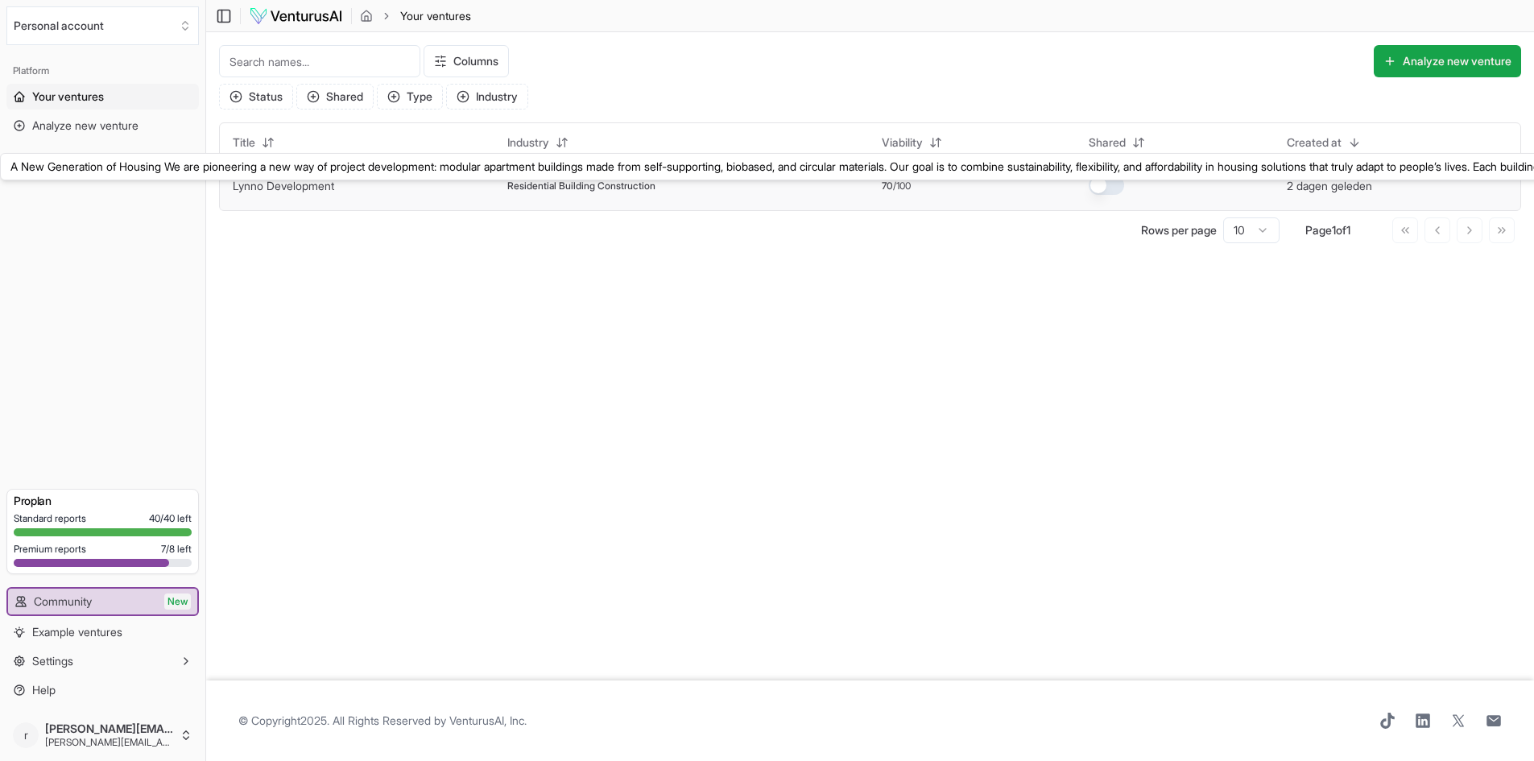  Describe the element at coordinates (85, 126) in the screenshot. I see `span: Analyze new venture` at that location.